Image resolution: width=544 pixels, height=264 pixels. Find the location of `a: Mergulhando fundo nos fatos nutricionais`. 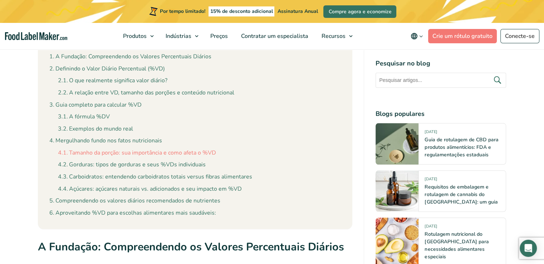

a: Mergulhando fundo nos fatos nutricionais is located at coordinates (106, 141).